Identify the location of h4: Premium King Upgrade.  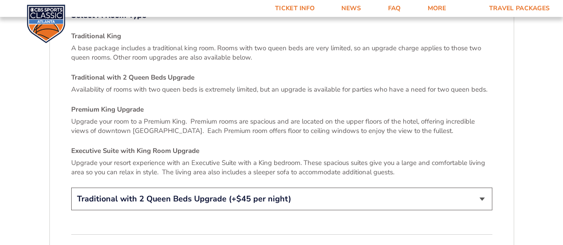
(282, 110).